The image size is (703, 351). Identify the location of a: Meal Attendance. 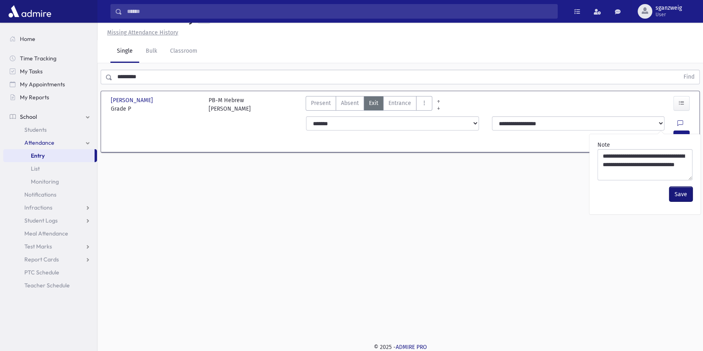
(50, 234).